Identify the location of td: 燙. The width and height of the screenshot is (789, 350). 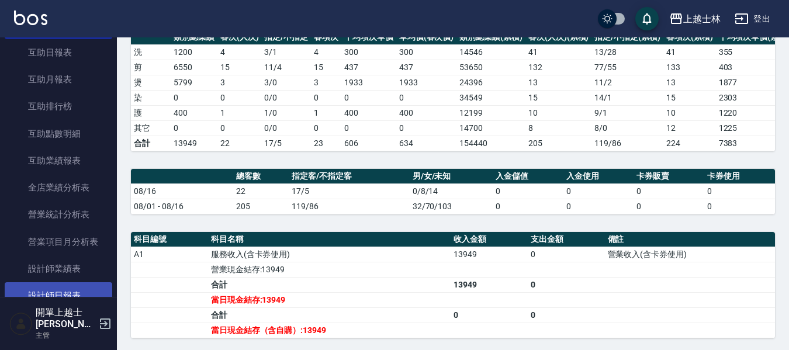
(151, 82).